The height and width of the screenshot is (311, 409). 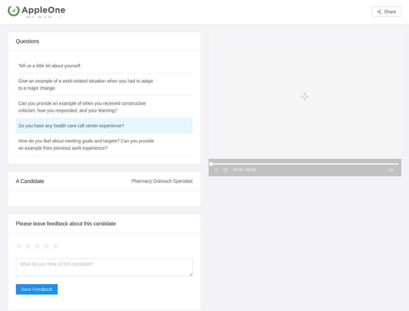 What do you see at coordinates (88, 107) in the screenshot?
I see `td: Can you provide an example of when you received constructive criticism, how you responded, and yo...` at bounding box center [88, 107].